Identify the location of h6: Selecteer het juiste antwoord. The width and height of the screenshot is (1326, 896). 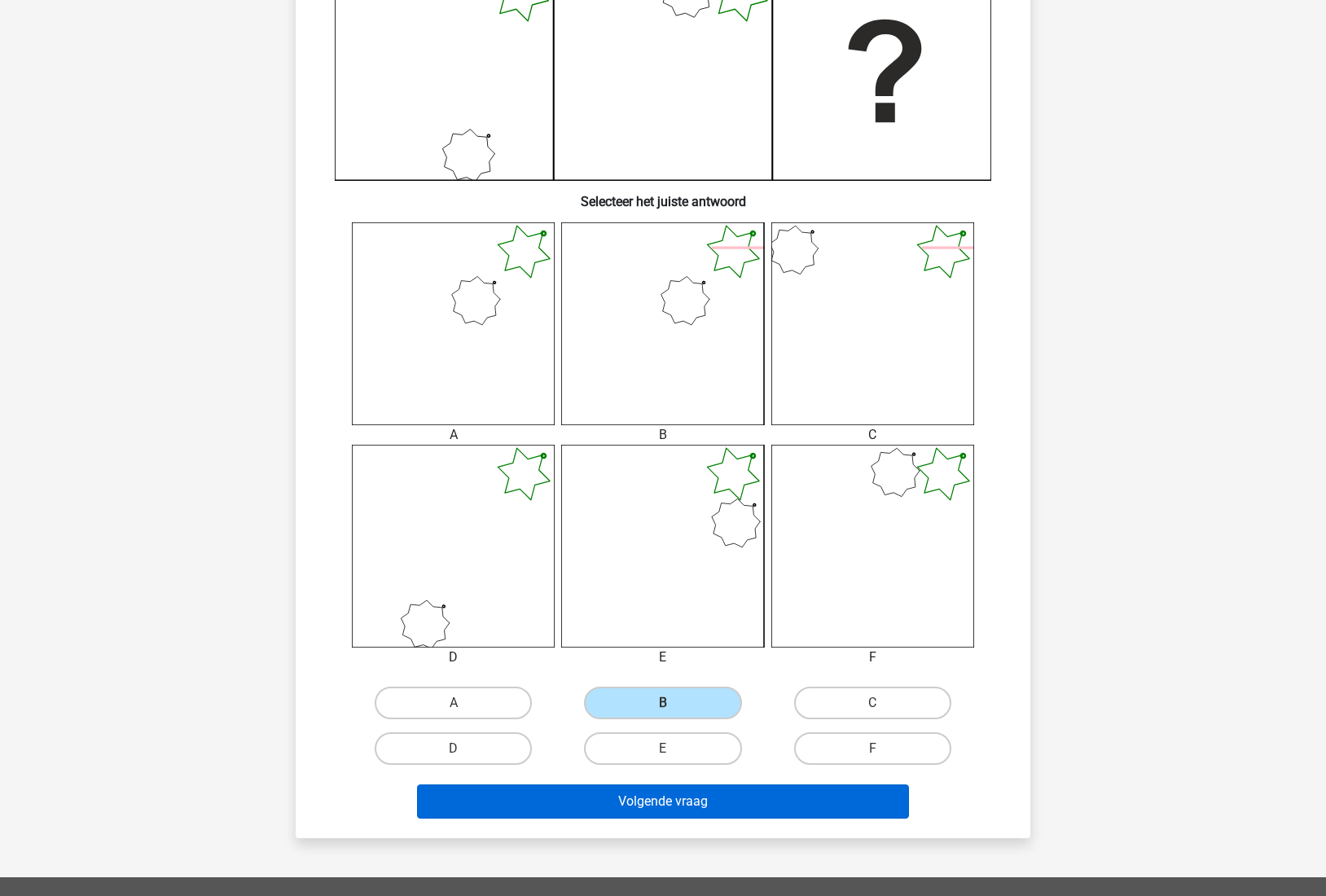
(663, 194).